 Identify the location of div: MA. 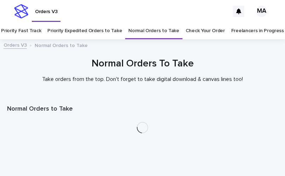
(261, 11).